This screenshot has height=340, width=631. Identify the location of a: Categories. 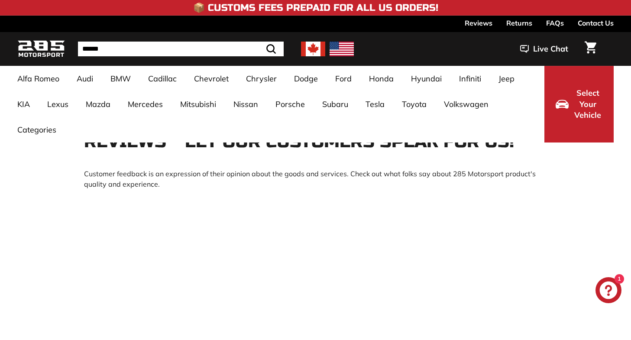
(37, 130).